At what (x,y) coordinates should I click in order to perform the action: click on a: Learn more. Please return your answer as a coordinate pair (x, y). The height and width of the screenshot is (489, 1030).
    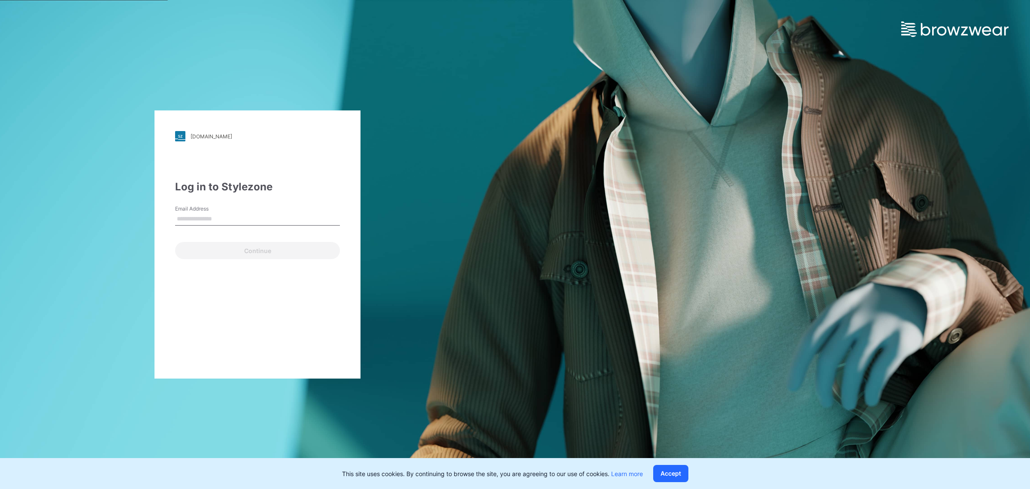
    Looking at the image, I should click on (627, 473).